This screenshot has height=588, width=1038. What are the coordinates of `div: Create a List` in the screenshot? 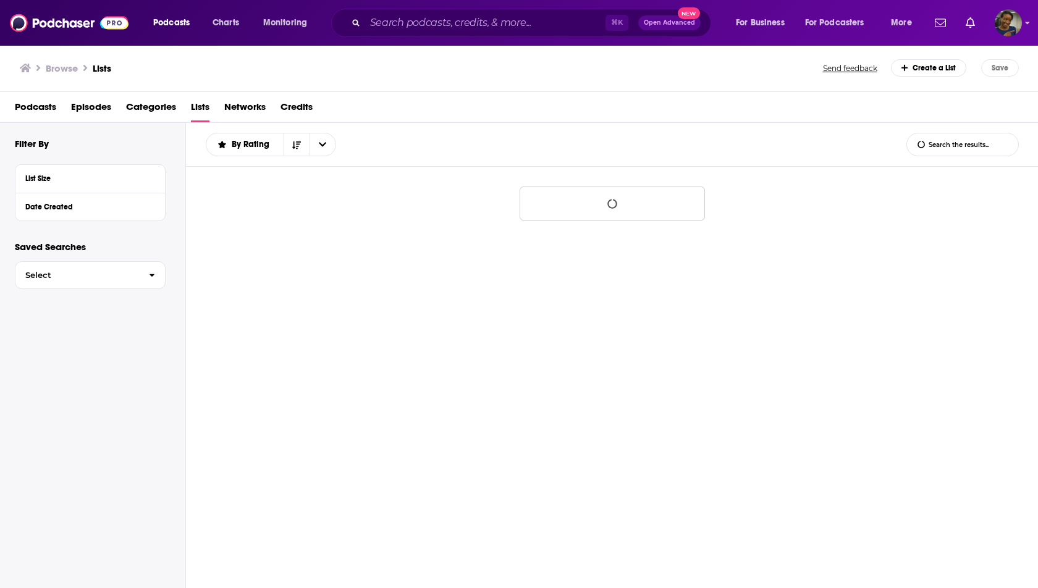 It's located at (929, 68).